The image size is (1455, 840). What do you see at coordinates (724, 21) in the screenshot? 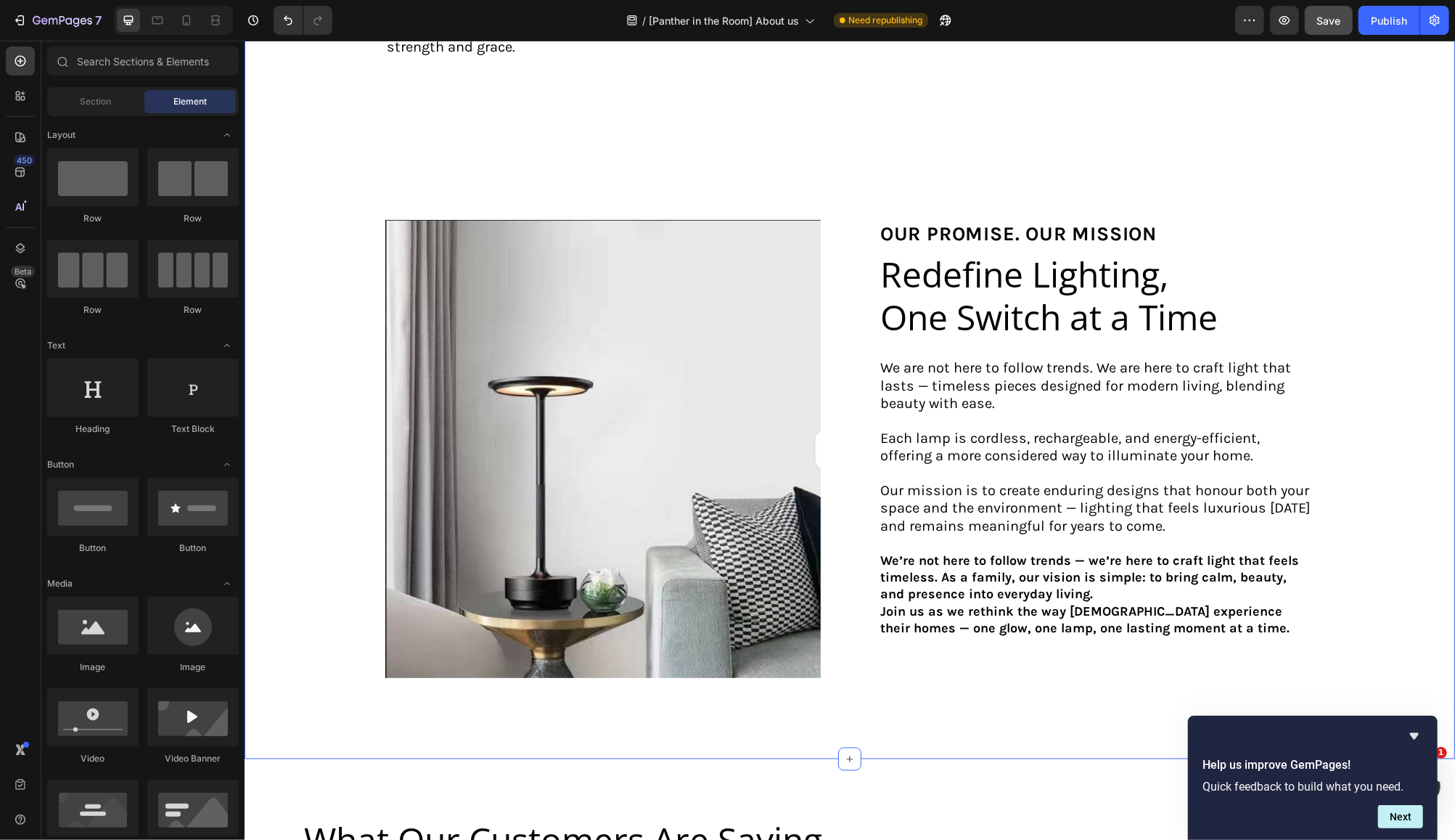
I see `span: [Panther in the Room] About us` at bounding box center [724, 21].